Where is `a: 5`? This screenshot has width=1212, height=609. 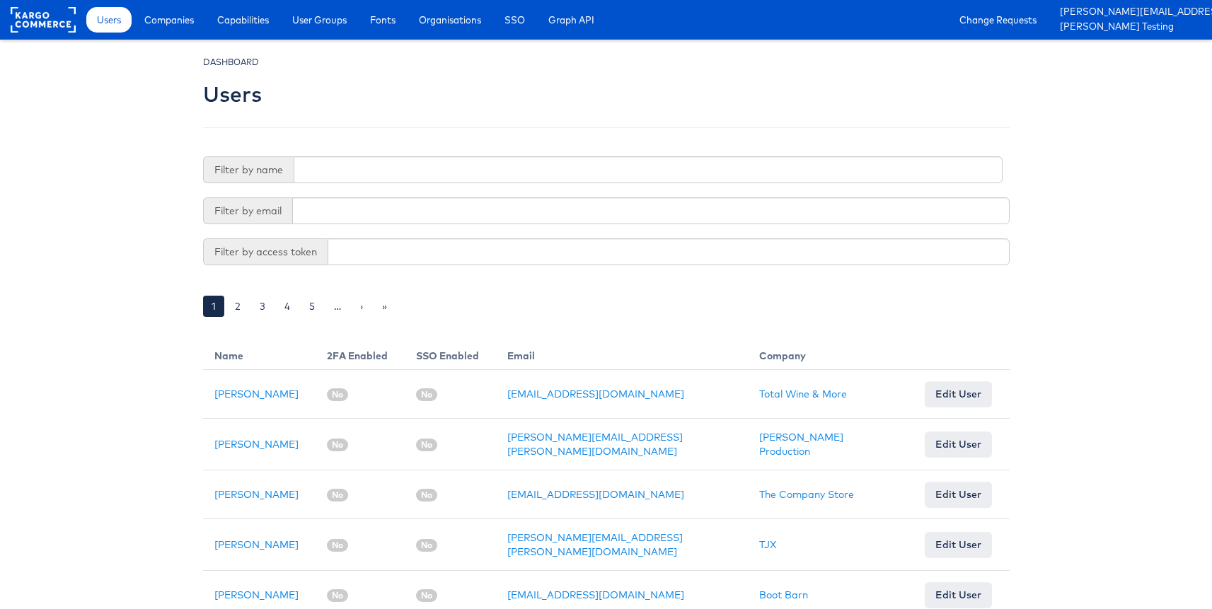
a: 5 is located at coordinates (312, 306).